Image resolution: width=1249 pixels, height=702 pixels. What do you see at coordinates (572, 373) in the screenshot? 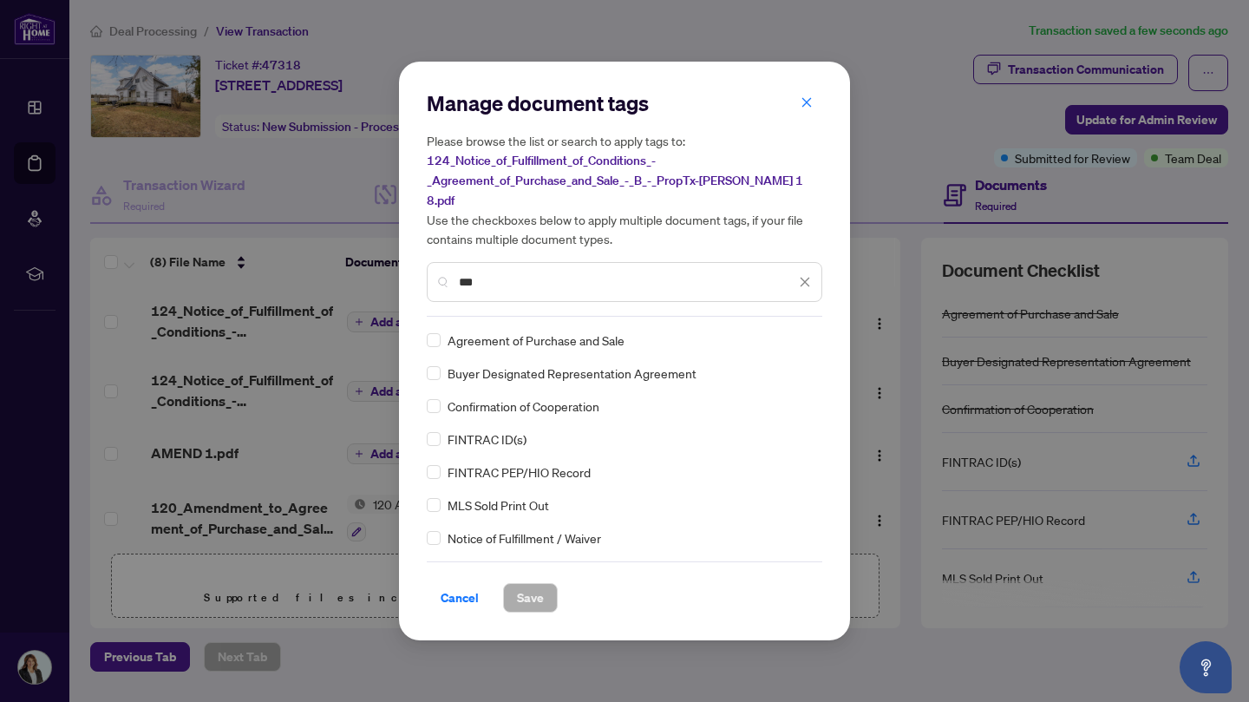
I see `span: Buyer Designated Representation Agreement` at bounding box center [572, 373].